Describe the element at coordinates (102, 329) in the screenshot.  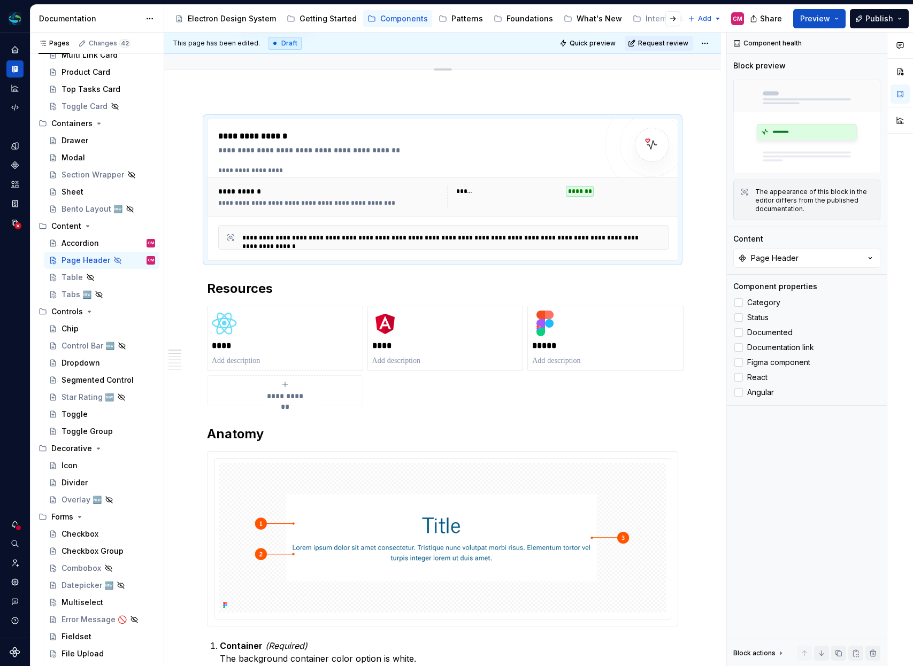
I see `a: Chip` at that location.